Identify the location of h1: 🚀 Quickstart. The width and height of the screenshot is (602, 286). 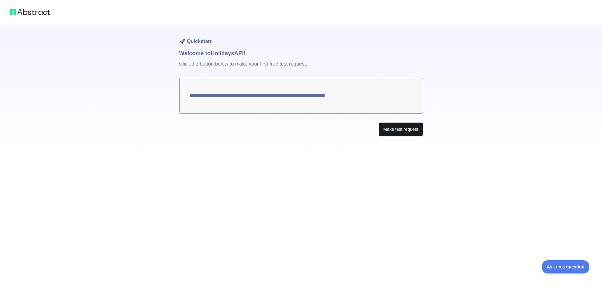
(301, 37).